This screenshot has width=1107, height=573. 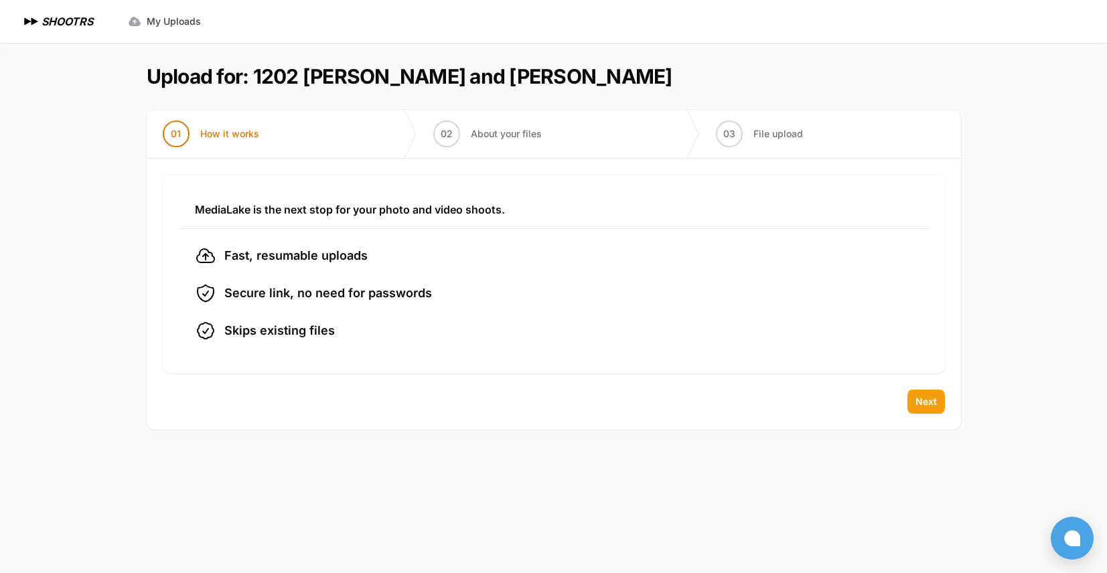 I want to click on button: 02 About your files, so click(x=488, y=134).